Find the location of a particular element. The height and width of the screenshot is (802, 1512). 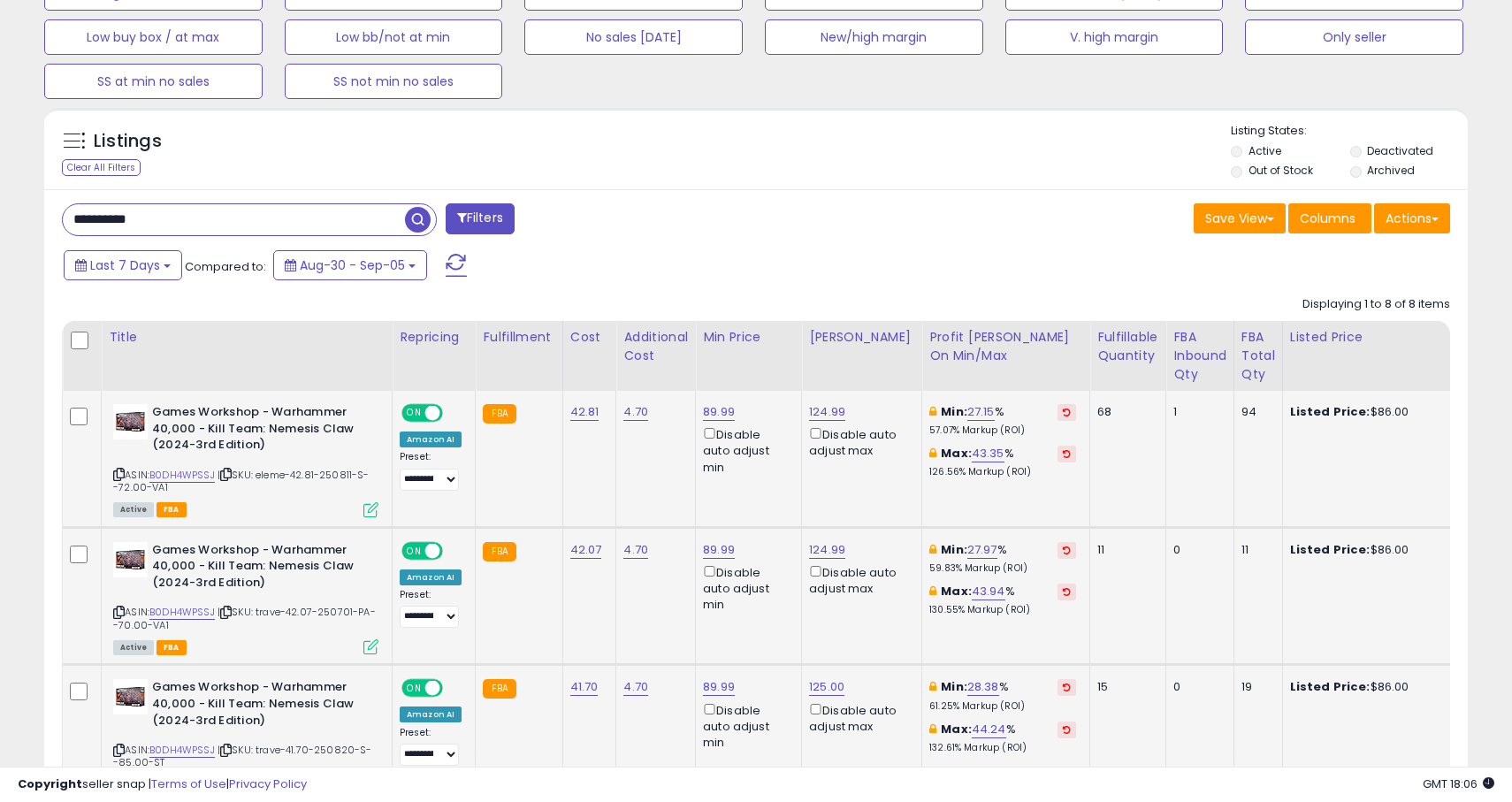

div: Additional Cost is located at coordinates (655, 346).